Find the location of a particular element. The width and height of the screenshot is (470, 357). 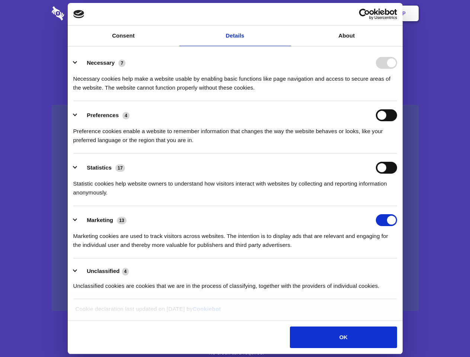

label: Statistics is located at coordinates (99, 168).